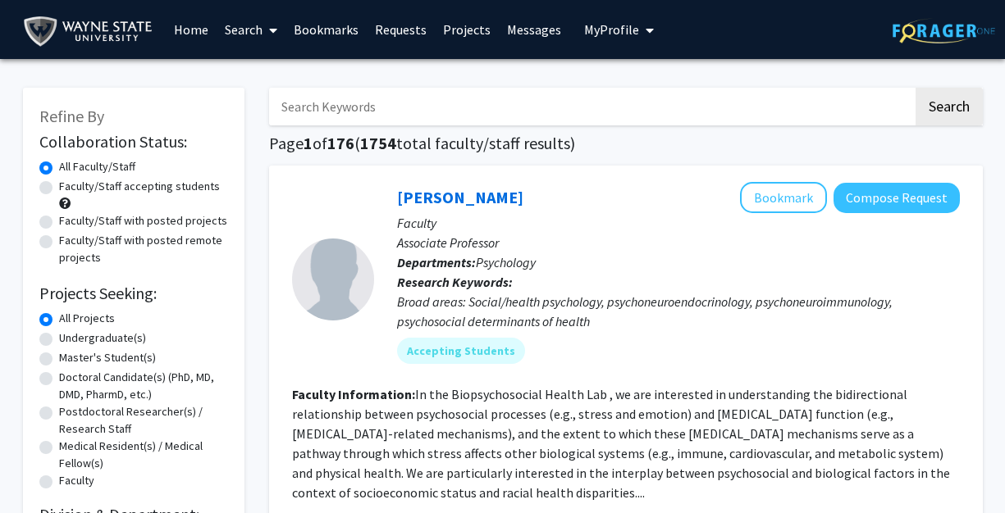 The height and width of the screenshot is (513, 1005). Describe the element at coordinates (378, 143) in the screenshot. I see `span: 1754` at that location.